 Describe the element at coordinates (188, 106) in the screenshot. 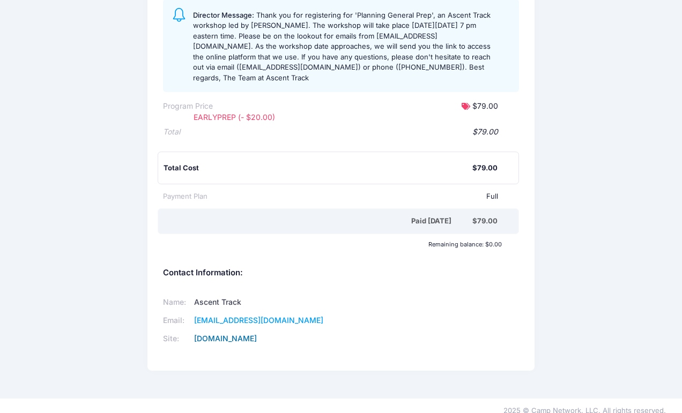

I see `div: Program Price` at that location.